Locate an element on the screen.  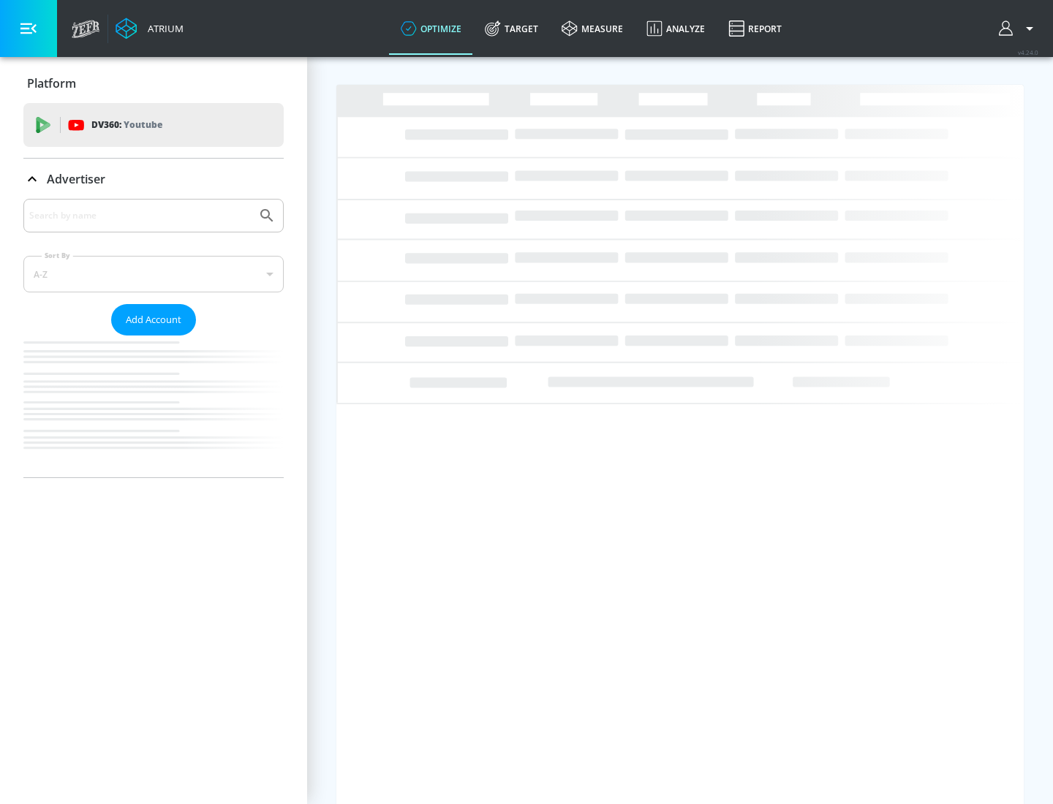
a: Target is located at coordinates (511, 29).